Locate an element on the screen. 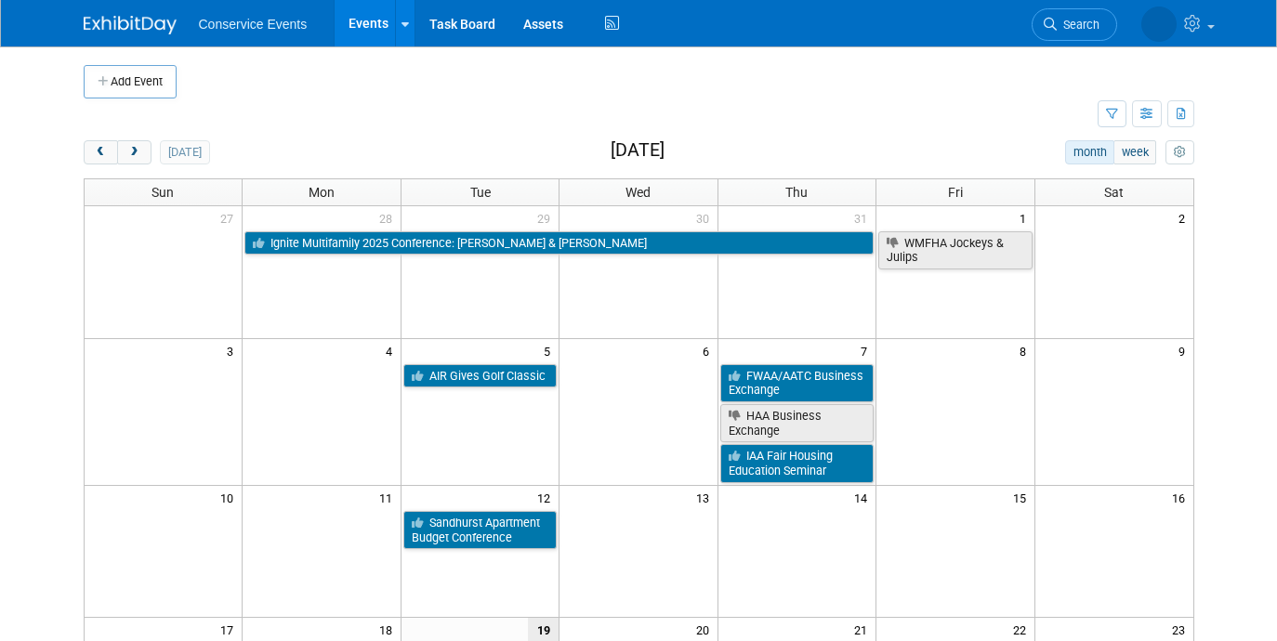  span: 28 is located at coordinates (388, 217).